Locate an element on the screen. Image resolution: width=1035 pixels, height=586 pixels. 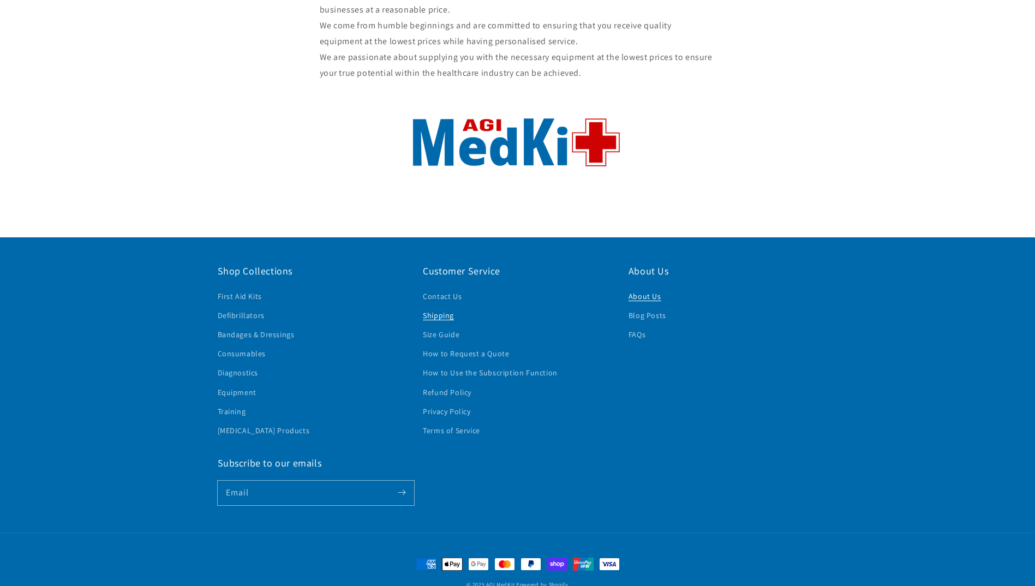
h2: About Us is located at coordinates (723, 271).